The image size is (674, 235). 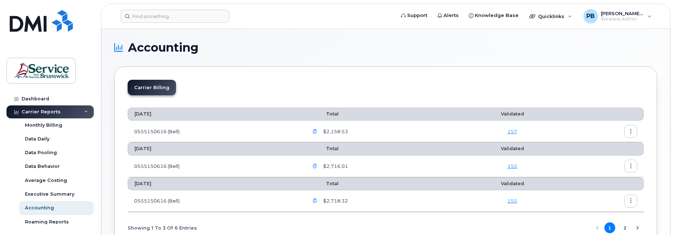 I want to click on a: 157, so click(x=512, y=131).